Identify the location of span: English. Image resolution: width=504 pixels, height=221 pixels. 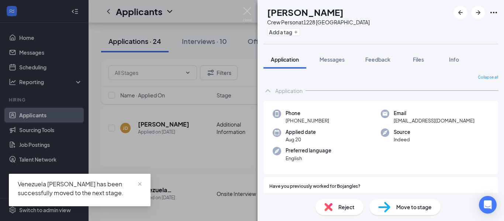
(308, 158).